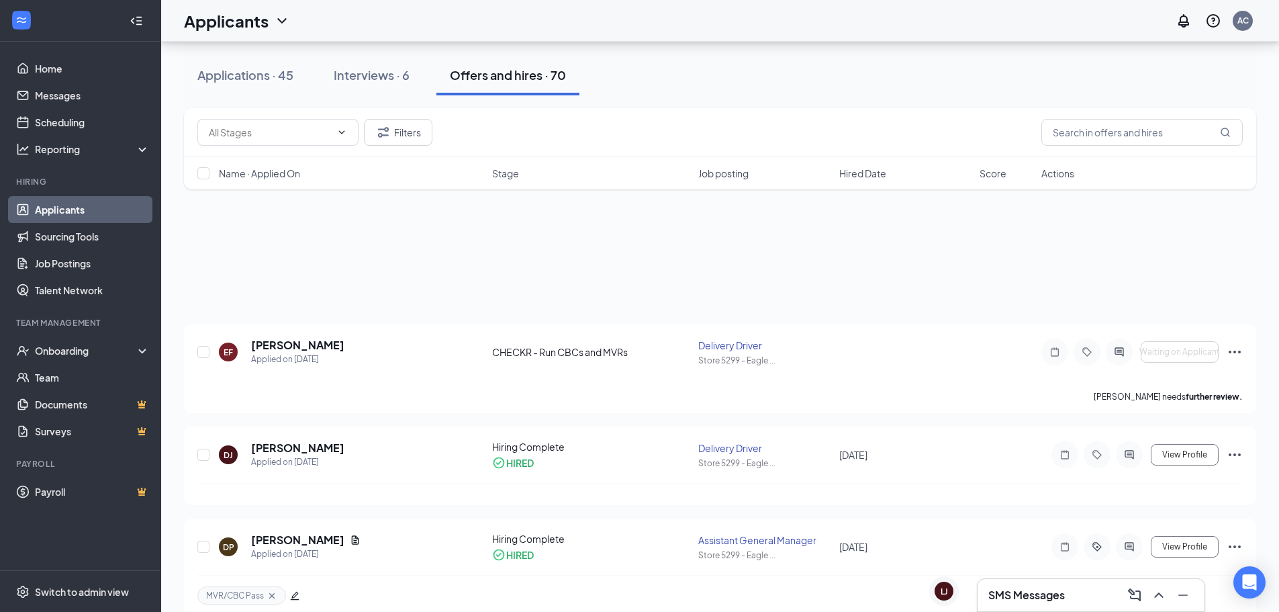 Image resolution: width=1279 pixels, height=612 pixels. What do you see at coordinates (1225, 132) in the screenshot?
I see `svg: MagnifyingGlass` at bounding box center [1225, 132].